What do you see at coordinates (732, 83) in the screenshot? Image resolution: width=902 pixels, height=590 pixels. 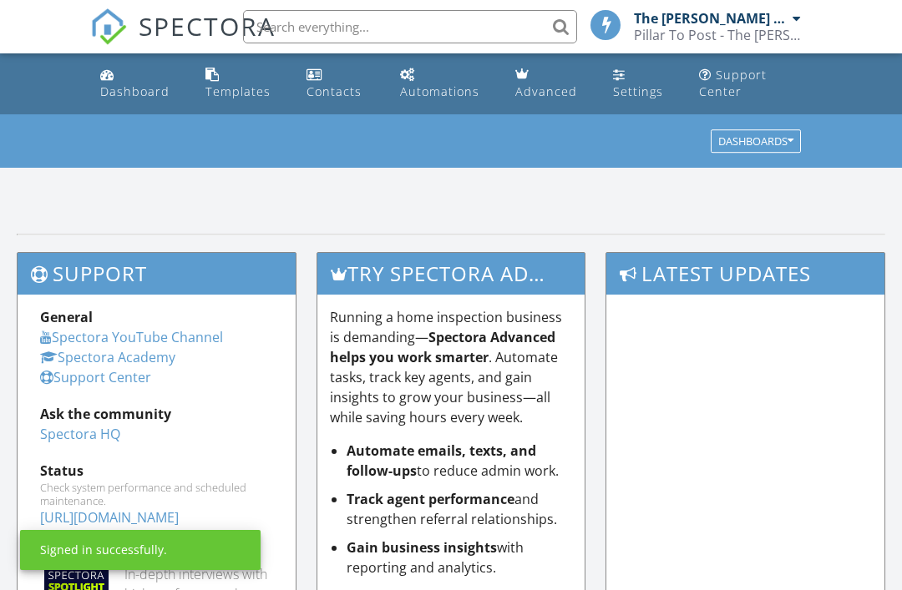 I see `div: Support Center` at bounding box center [732, 83].